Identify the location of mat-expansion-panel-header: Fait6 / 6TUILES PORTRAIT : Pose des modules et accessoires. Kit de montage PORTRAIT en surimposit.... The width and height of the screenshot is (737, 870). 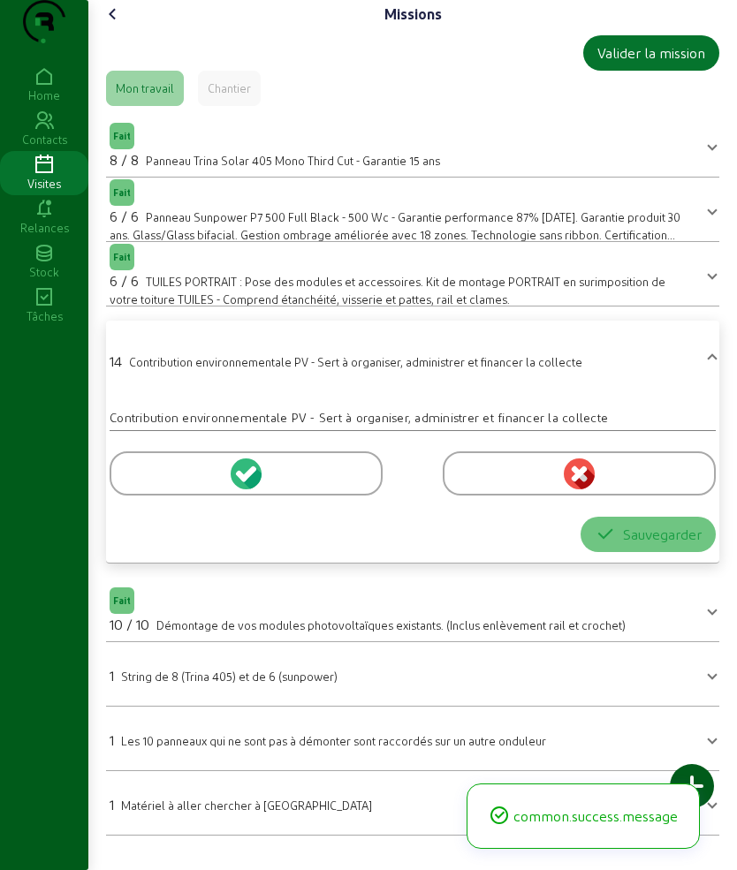
(413, 274).